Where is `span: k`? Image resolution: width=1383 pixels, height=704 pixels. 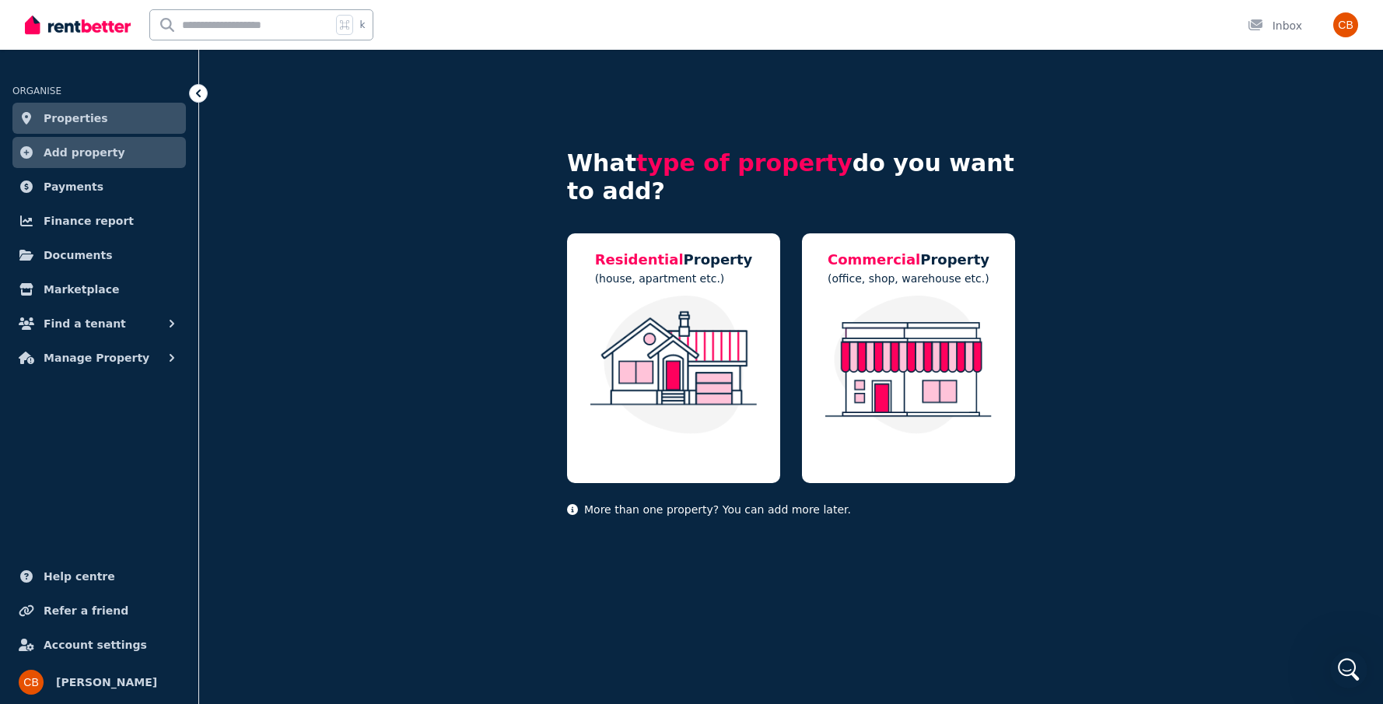
span: k is located at coordinates (362, 25).